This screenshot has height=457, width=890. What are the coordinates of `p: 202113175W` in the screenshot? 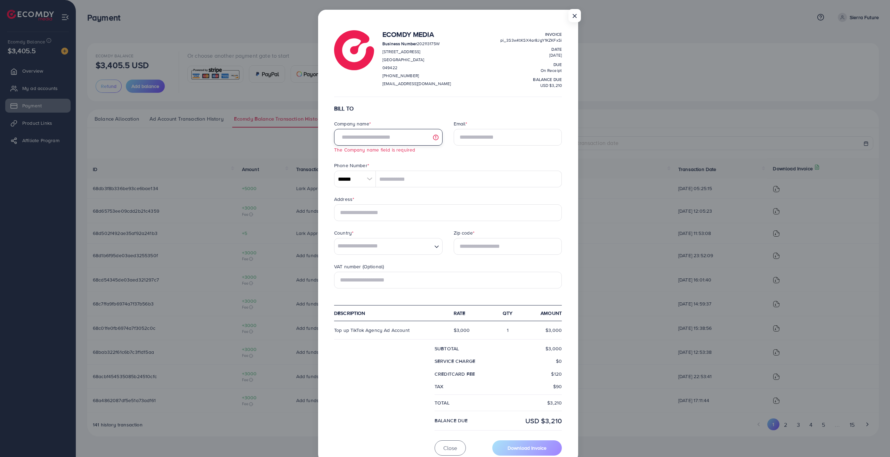 It's located at (416, 44).